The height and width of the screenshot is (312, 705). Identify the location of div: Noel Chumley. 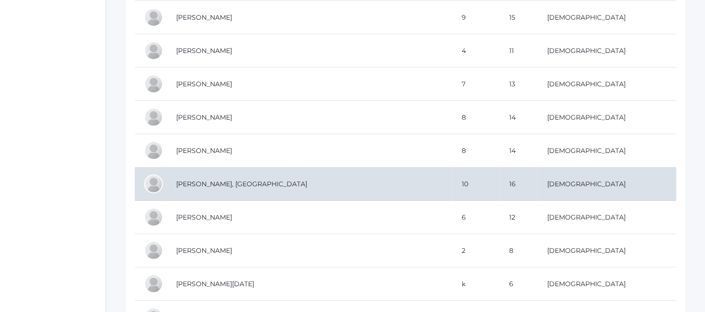
(154, 284).